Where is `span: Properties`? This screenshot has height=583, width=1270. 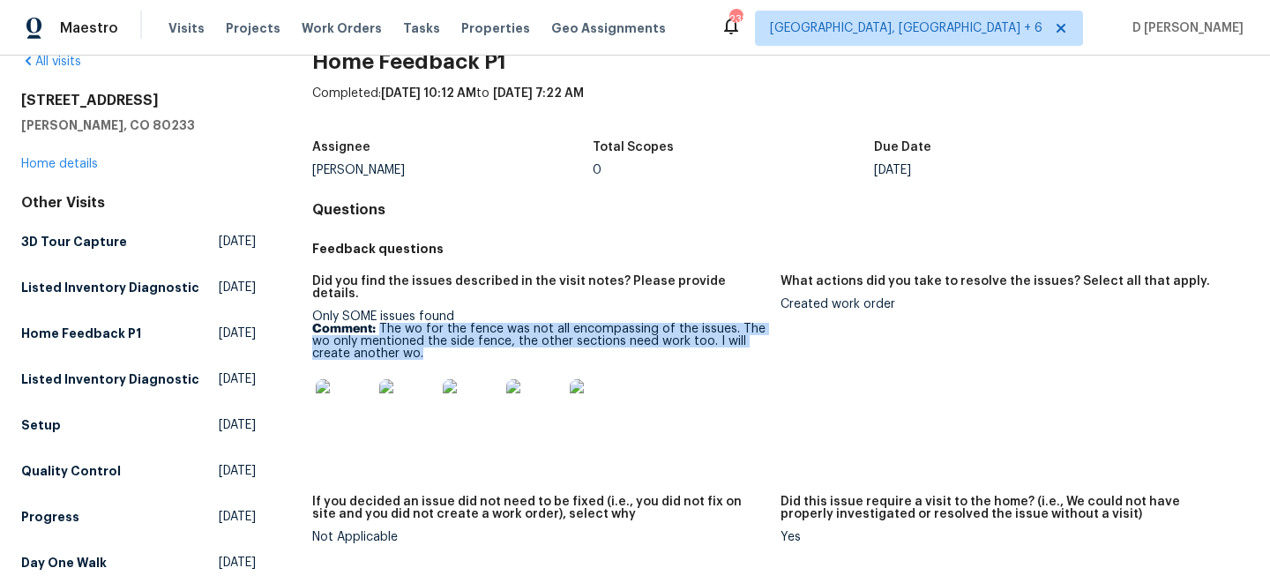 span: Properties is located at coordinates (496, 28).